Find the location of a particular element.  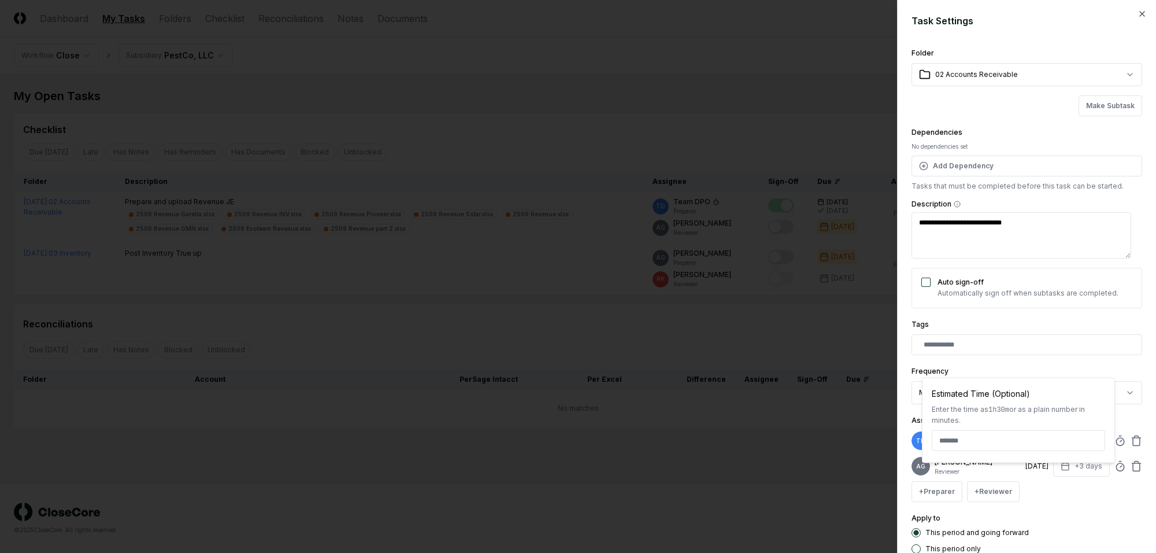

button: +Reviewer is located at coordinates (993, 491).